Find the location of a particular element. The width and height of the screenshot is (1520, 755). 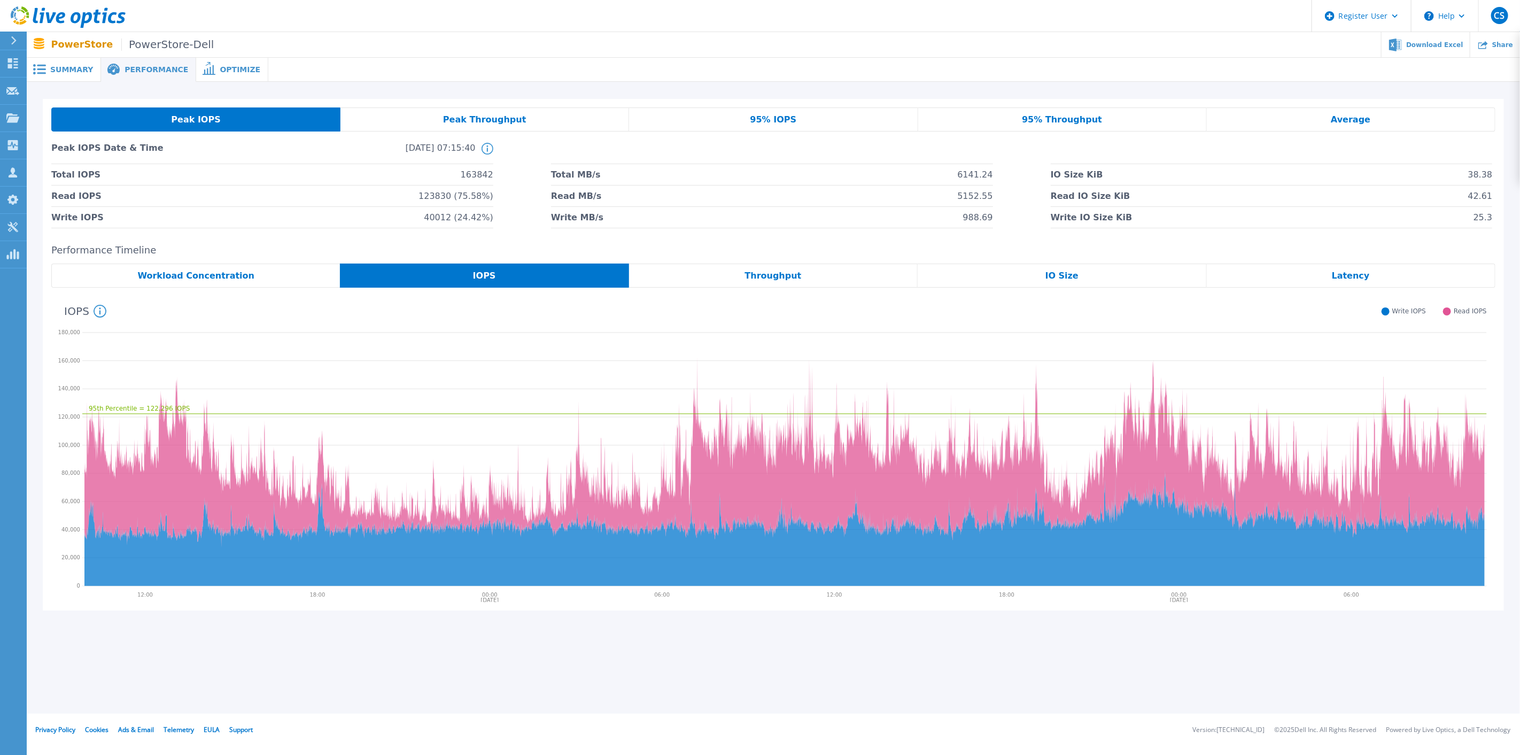

span: Share is located at coordinates (1502, 45).